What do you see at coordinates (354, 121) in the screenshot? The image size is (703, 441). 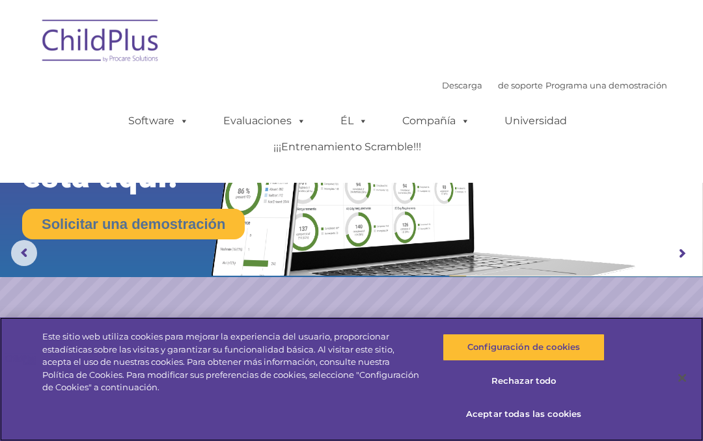 I see `a: ÉL` at bounding box center [354, 121].